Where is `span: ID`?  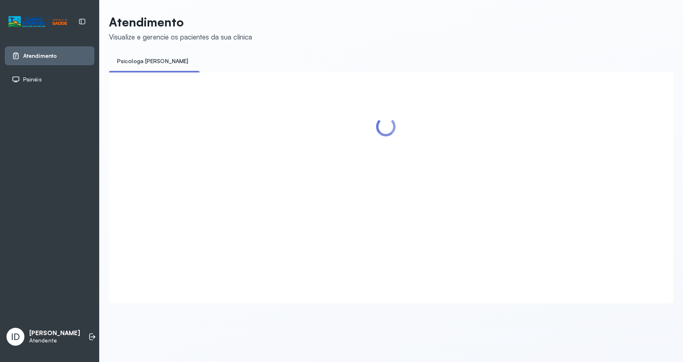
span: ID is located at coordinates (15, 336).